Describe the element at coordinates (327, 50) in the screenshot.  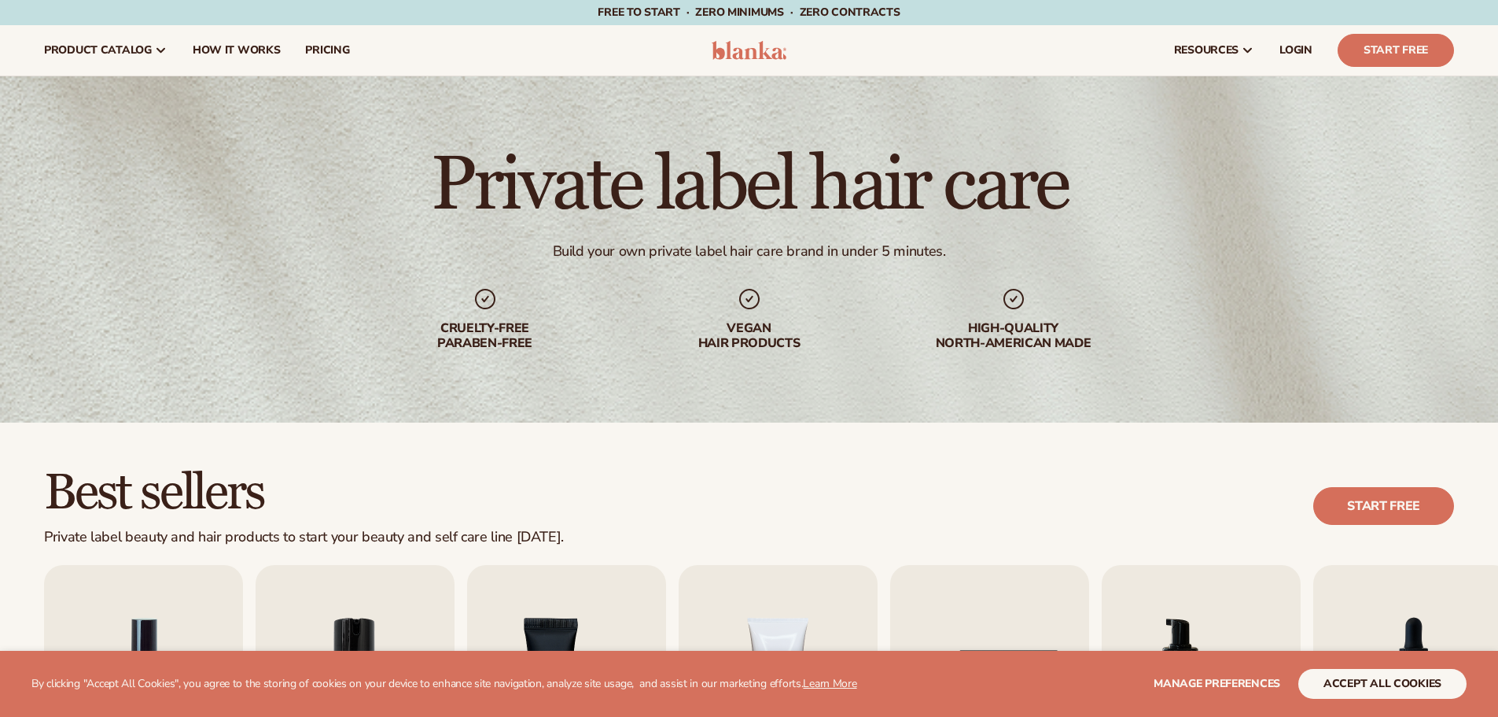
I see `a: pricing` at that location.